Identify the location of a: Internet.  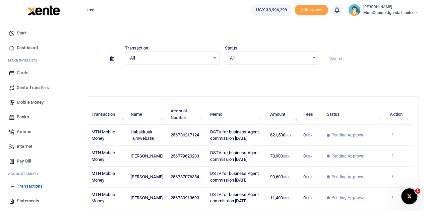
(43, 147).